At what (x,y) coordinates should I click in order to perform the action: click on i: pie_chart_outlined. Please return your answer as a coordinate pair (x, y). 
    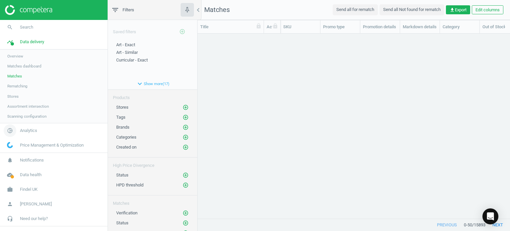
    Looking at the image, I should click on (10, 130).